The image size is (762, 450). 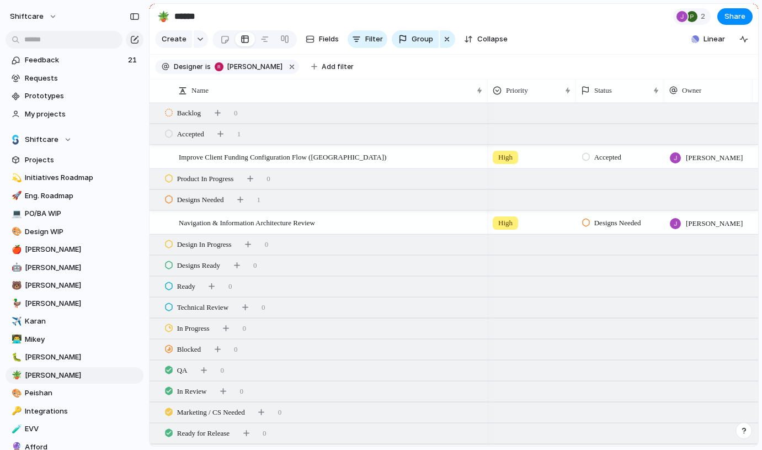 What do you see at coordinates (74, 196) in the screenshot?
I see `div: 🚀Eng. Roadmap` at bounding box center [74, 196].